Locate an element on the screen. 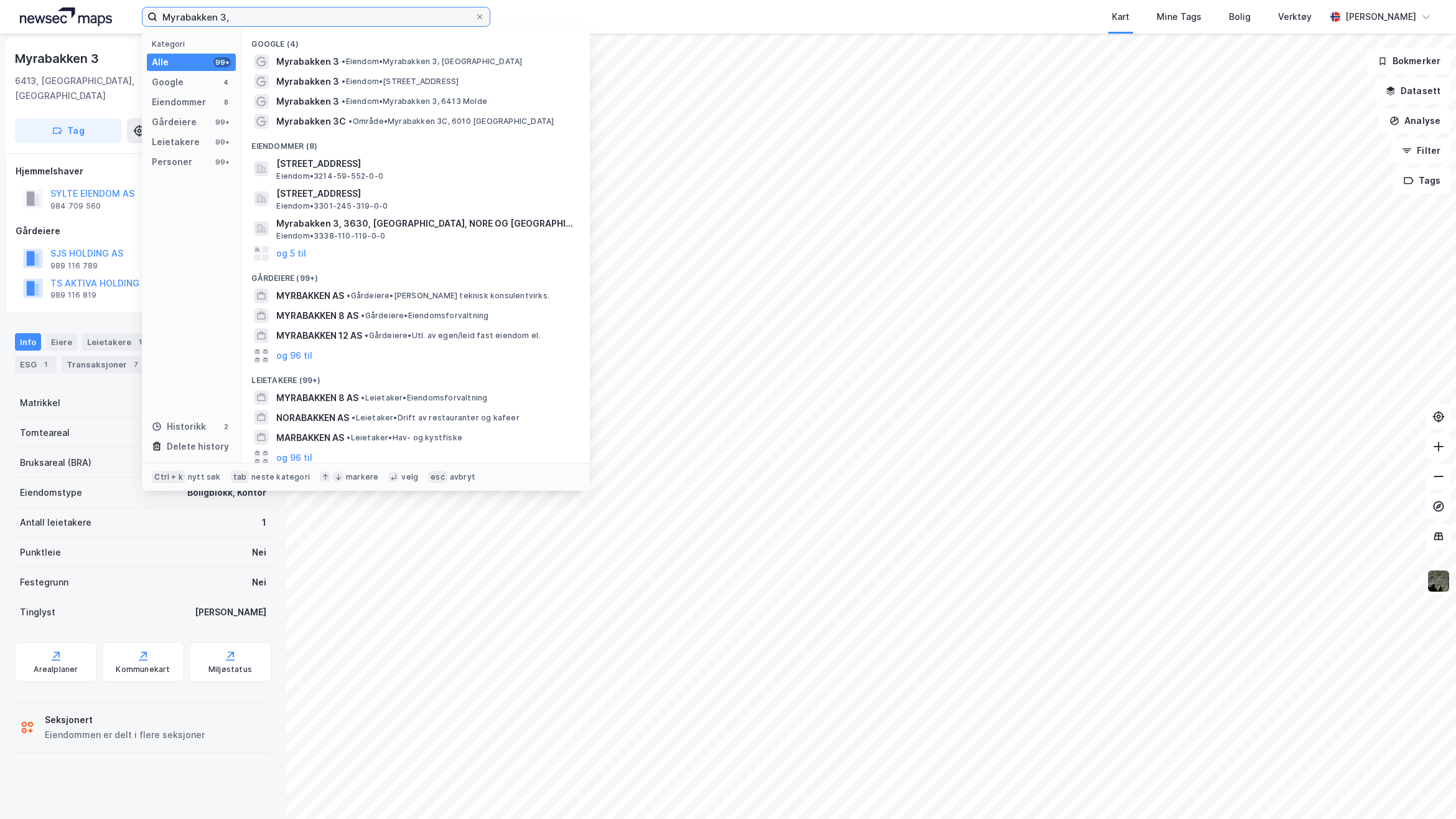 The width and height of the screenshot is (1456, 819). div: Eiendommer (8) is located at coordinates (415, 142).